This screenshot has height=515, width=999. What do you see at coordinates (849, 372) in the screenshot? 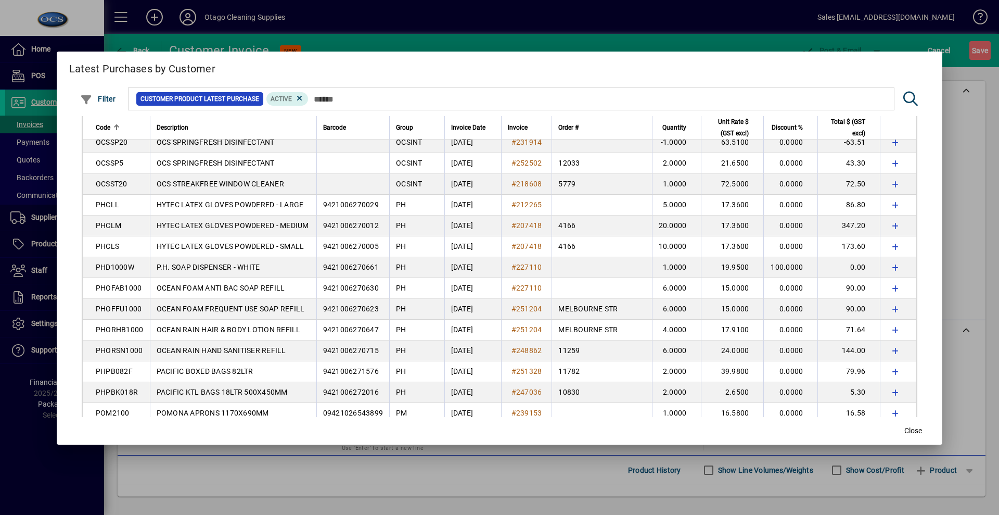
I see `td: 79.96` at bounding box center [849, 372].